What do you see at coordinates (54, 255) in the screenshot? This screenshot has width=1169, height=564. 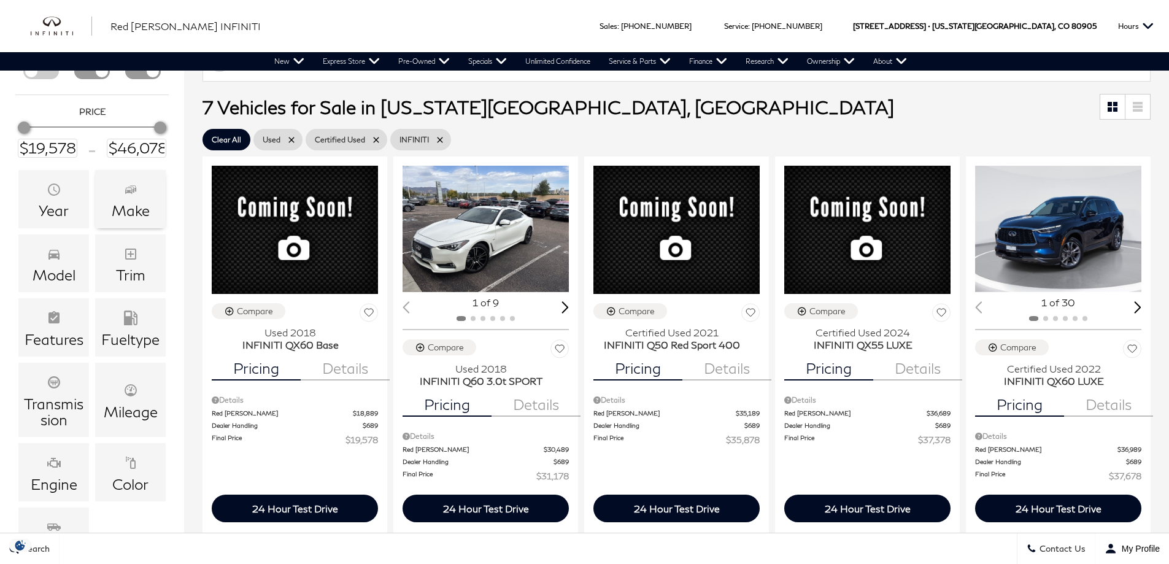 I see `span: Model` at bounding box center [54, 255].